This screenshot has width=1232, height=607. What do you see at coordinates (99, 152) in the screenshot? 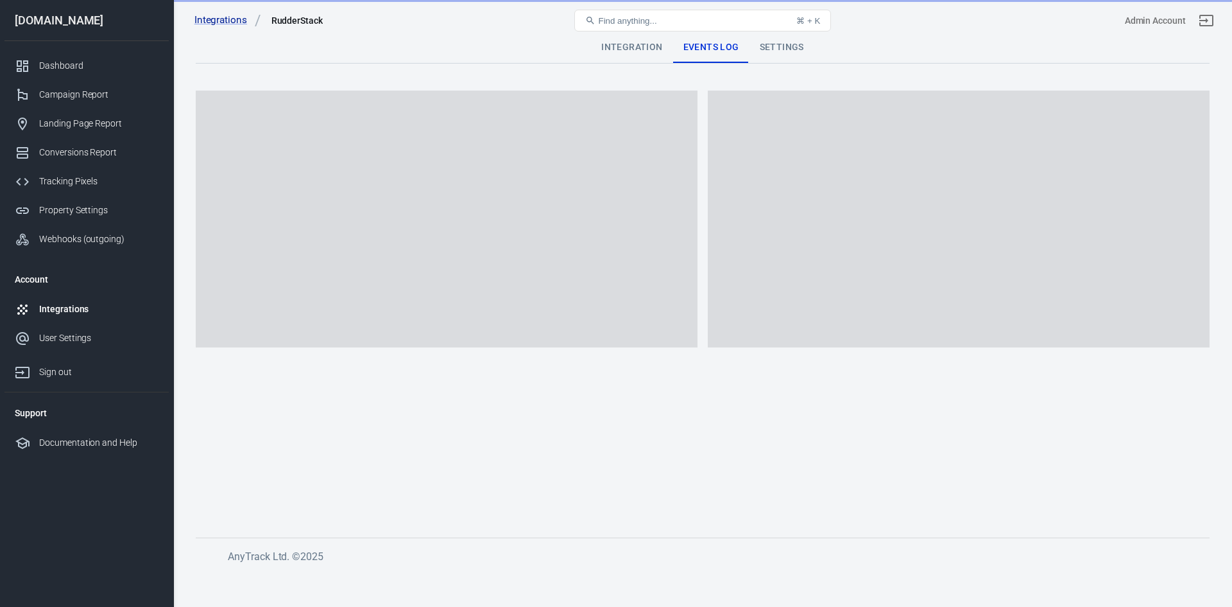
I see `div: Conversions Report` at bounding box center [99, 152].